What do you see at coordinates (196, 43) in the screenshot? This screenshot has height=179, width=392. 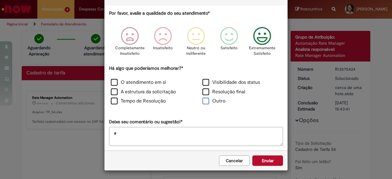 I see `div: Neutro ou indiferente` at bounding box center [196, 43].